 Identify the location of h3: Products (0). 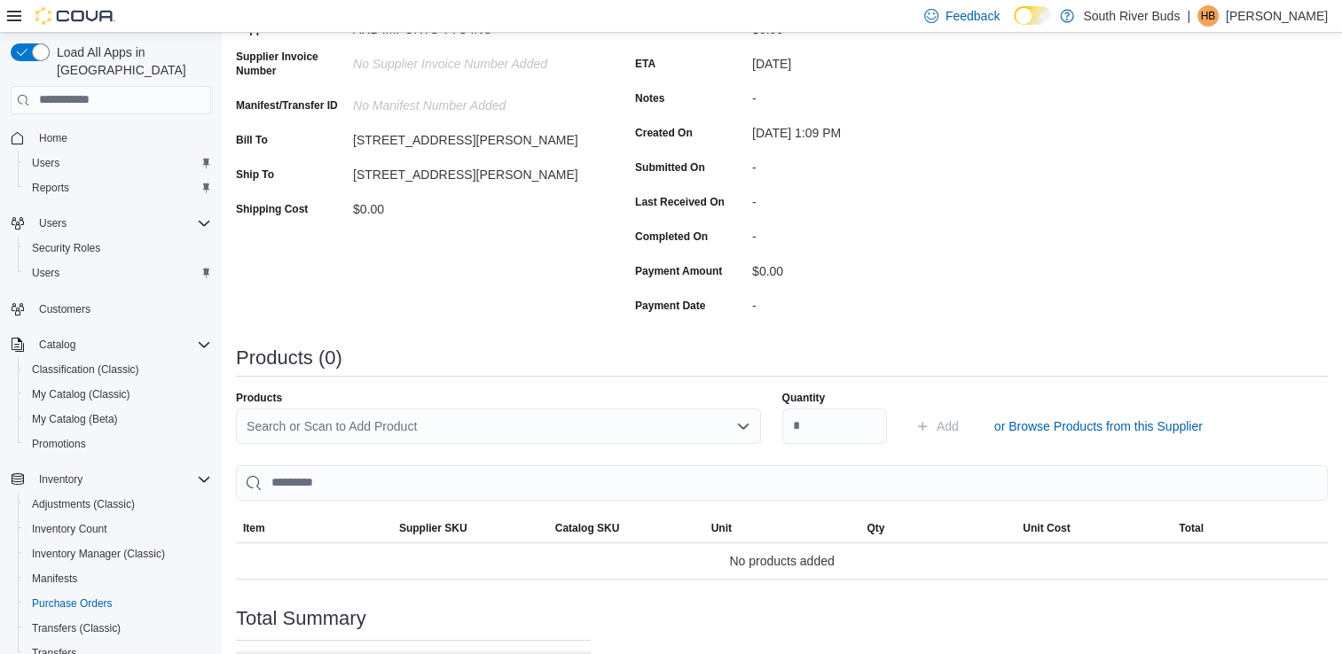
(289, 358).